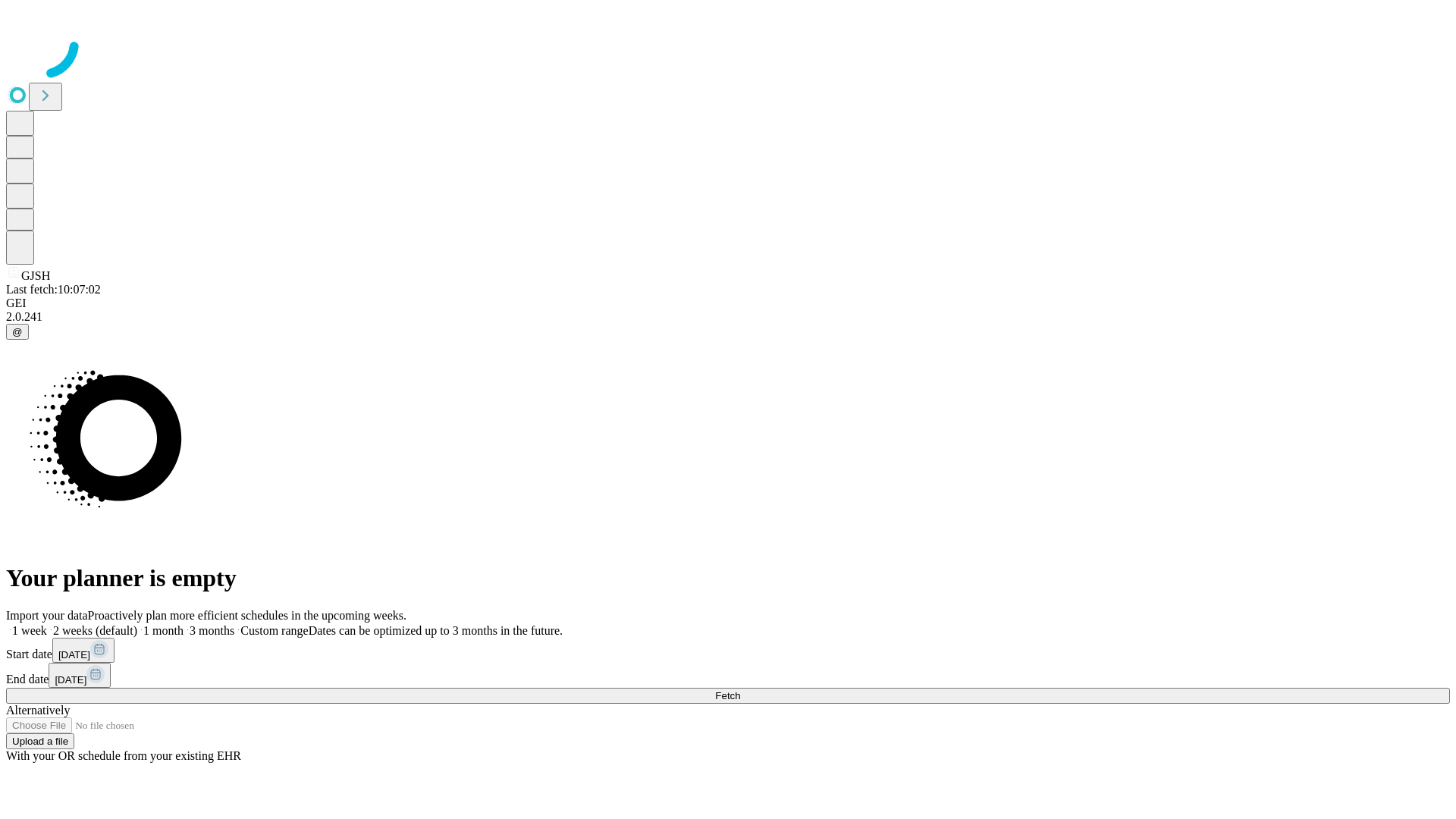  I want to click on span: 2 weeks (default), so click(95, 630).